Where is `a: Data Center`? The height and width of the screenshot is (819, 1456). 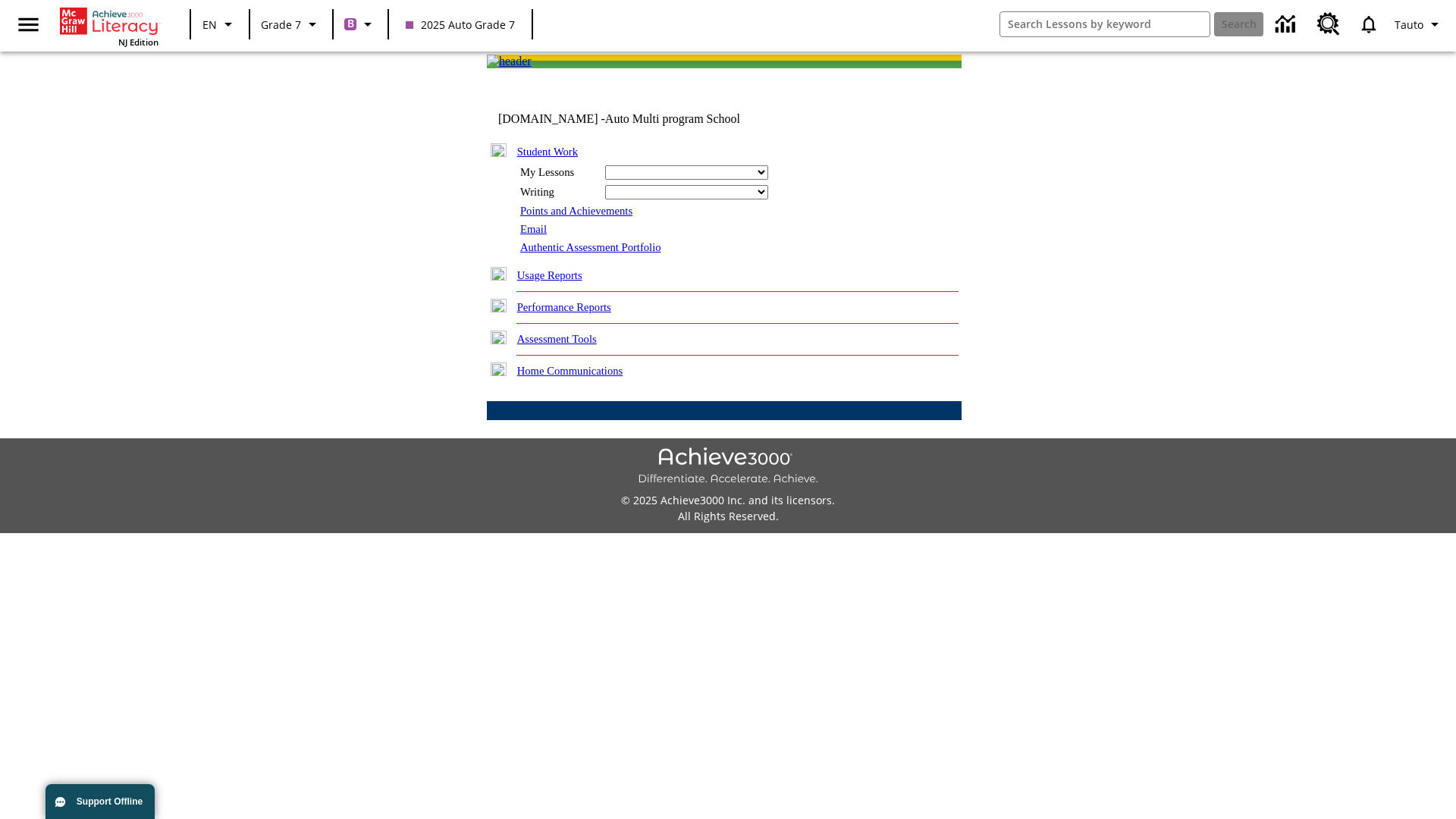 a: Data Center is located at coordinates (1288, 24).